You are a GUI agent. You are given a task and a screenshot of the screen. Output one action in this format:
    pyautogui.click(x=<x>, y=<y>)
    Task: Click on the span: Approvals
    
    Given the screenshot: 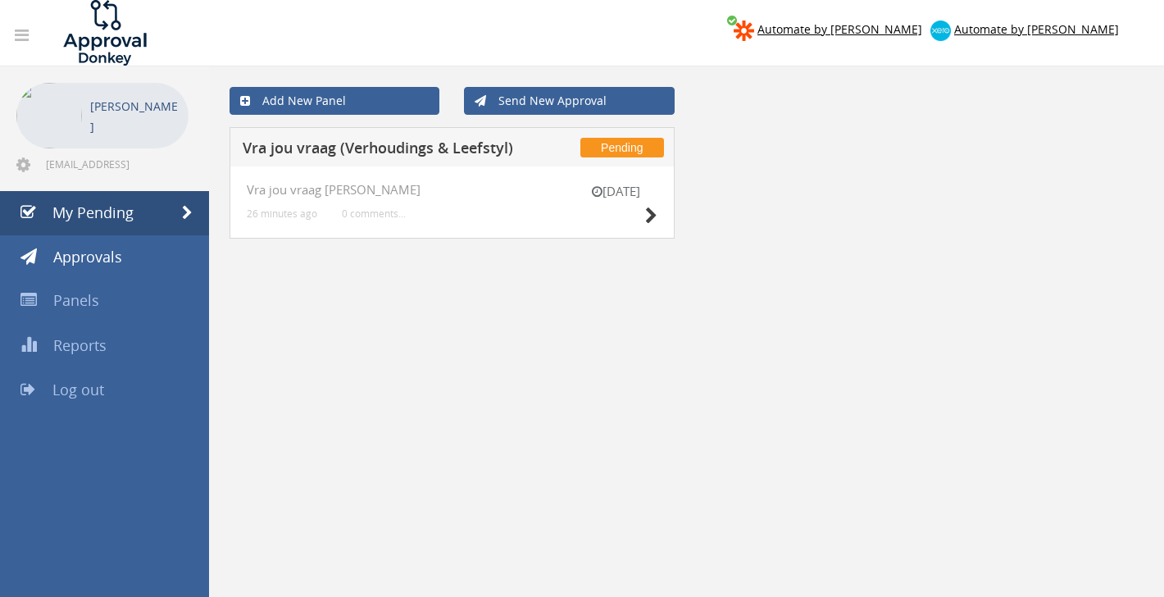 What is the action you would take?
    pyautogui.click(x=88, y=257)
    